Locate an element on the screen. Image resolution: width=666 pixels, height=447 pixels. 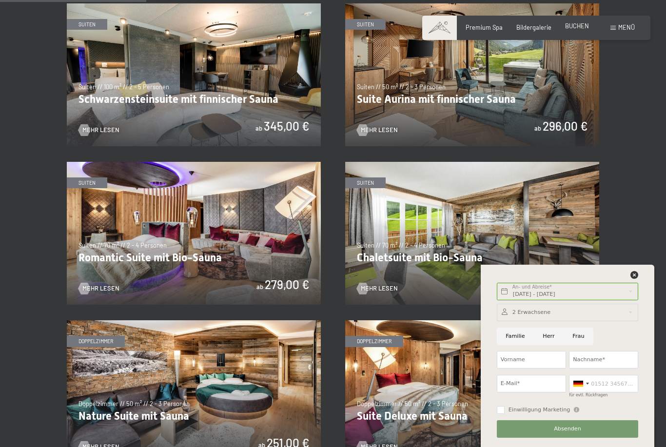
a: Suite Deluxe mit Sauna is located at coordinates (472, 323).